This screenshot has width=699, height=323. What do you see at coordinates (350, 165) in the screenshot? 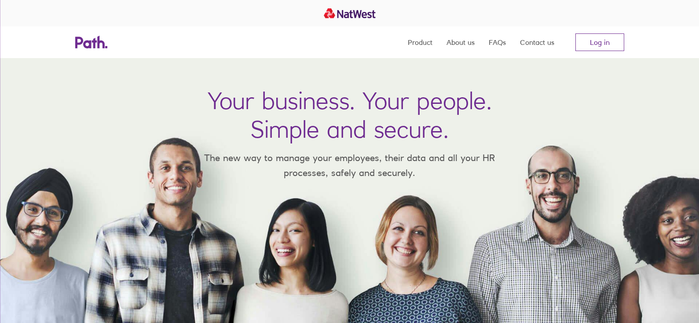
I see `p: The new way to manage your employees, their data and all your HR processes, safely and securely.` at bounding box center [350, 165].